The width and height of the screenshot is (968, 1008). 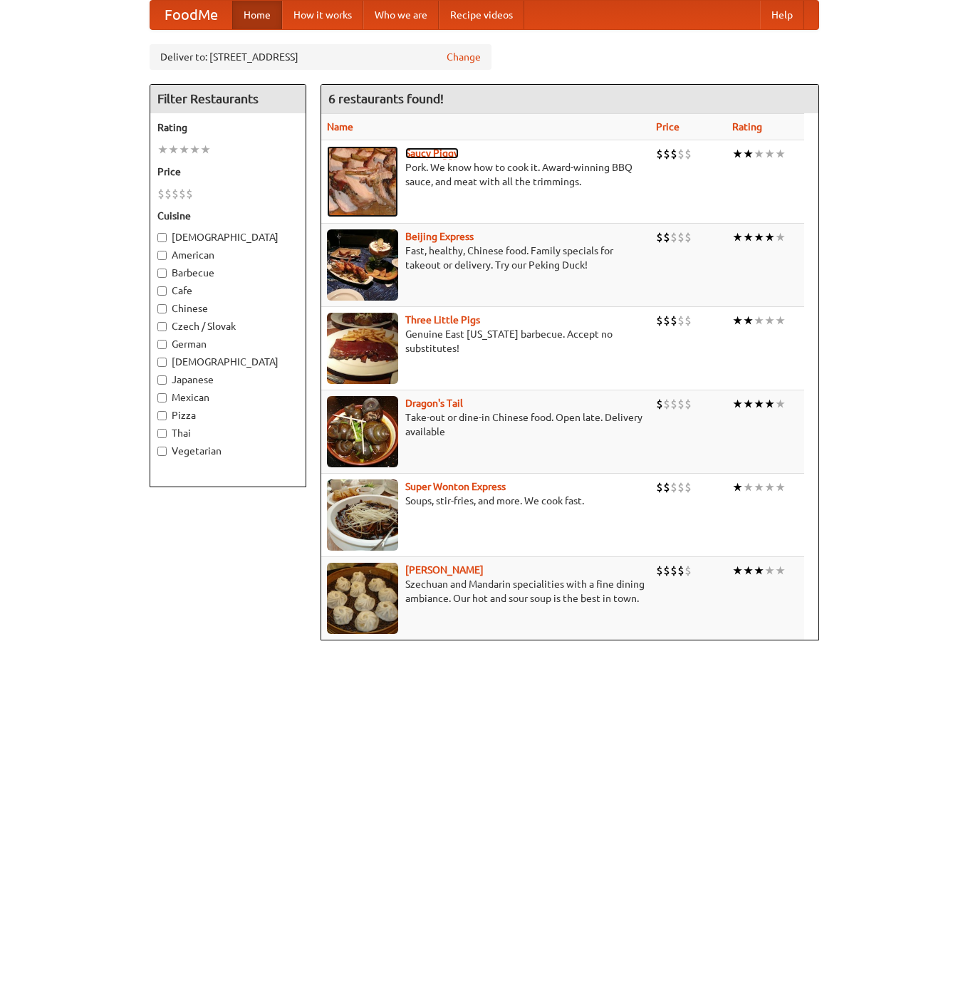 I want to click on input: Czech / Slovak, so click(x=162, y=326).